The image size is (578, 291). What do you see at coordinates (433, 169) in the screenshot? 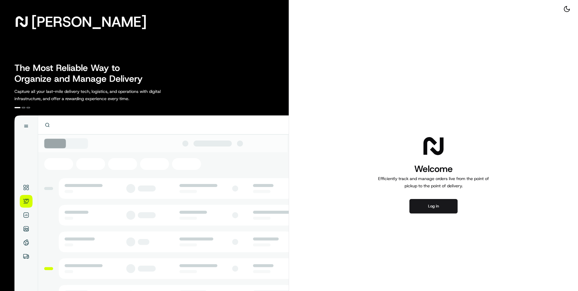
I see `h1: Welcome` at bounding box center [433, 169].